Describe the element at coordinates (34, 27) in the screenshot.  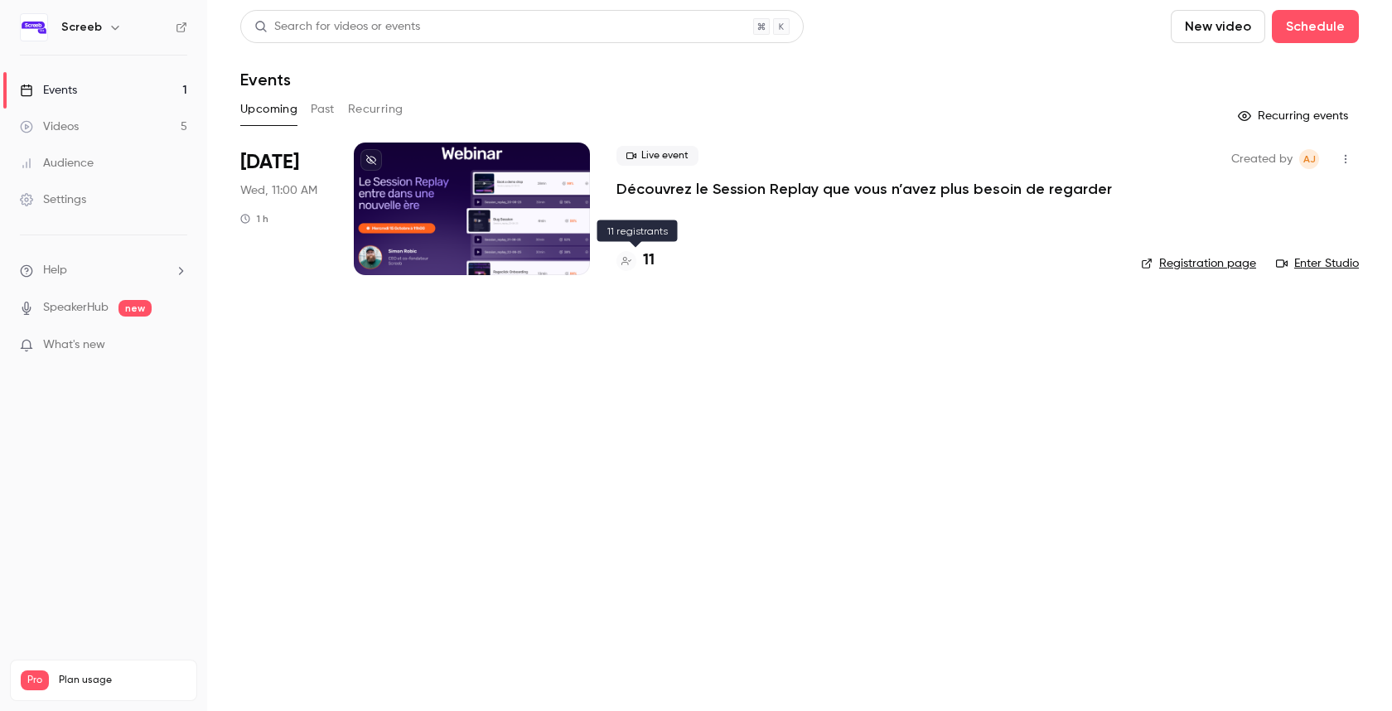
I see `img: Screeb` at that location.